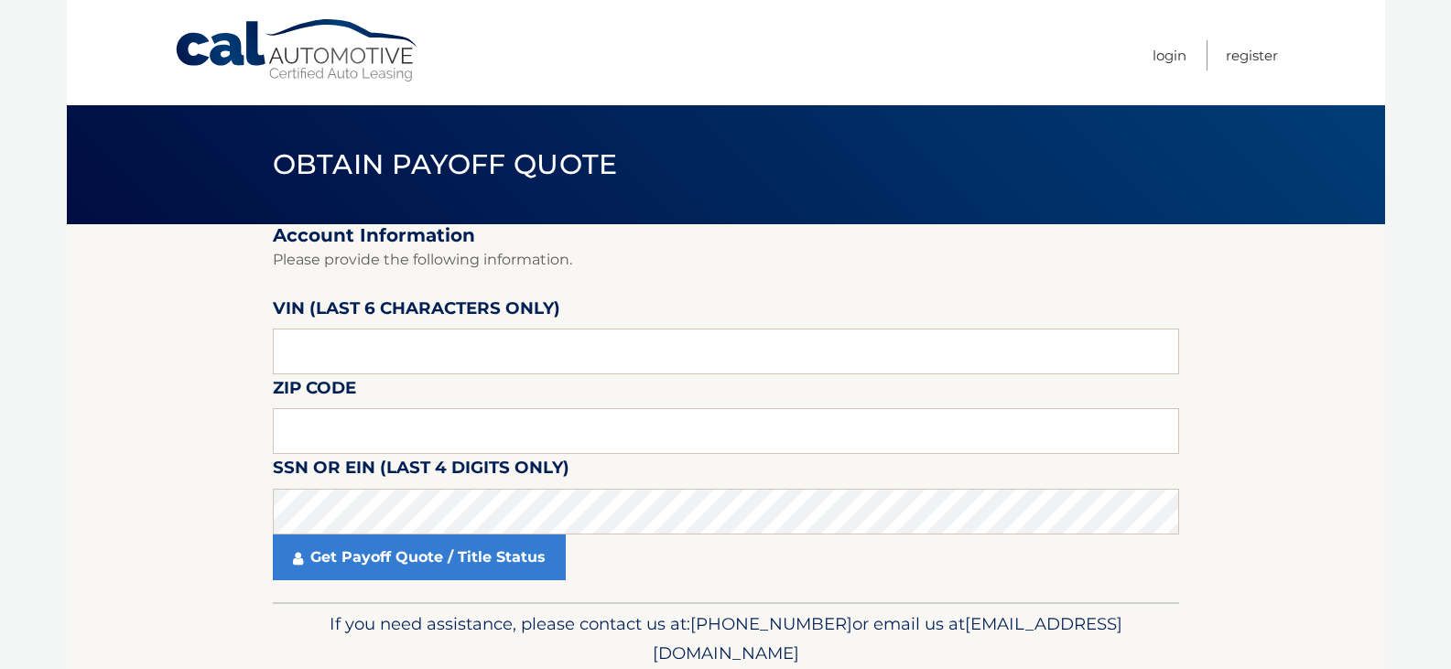 Image resolution: width=1451 pixels, height=669 pixels. What do you see at coordinates (726, 639) in the screenshot?
I see `p: If you need assistance, please contact us at: or email us at` at bounding box center [726, 639].